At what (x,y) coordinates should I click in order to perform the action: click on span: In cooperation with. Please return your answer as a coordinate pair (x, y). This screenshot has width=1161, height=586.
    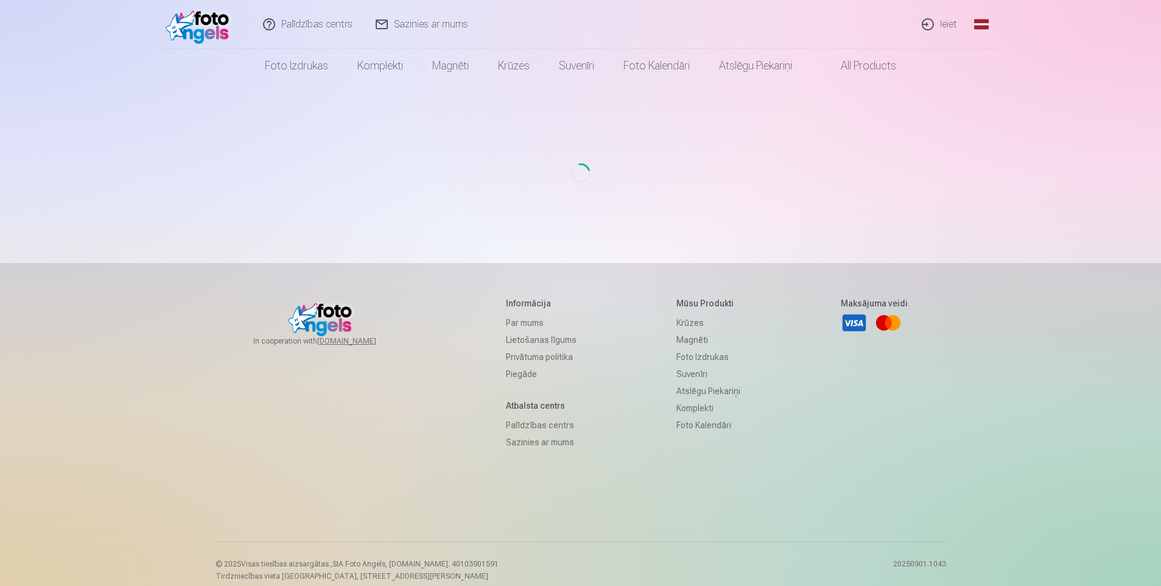
    Looking at the image, I should click on (330, 341).